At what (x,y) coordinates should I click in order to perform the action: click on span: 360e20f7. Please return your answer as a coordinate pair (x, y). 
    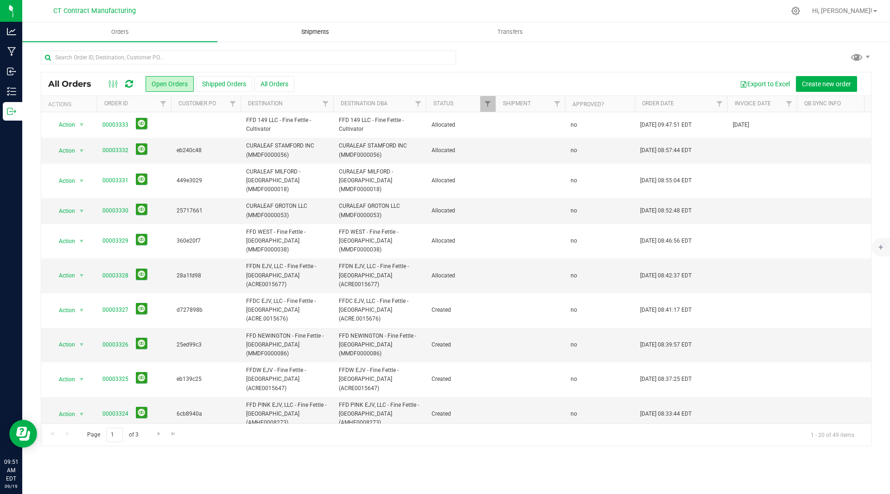
    Looking at the image, I should click on (206, 241).